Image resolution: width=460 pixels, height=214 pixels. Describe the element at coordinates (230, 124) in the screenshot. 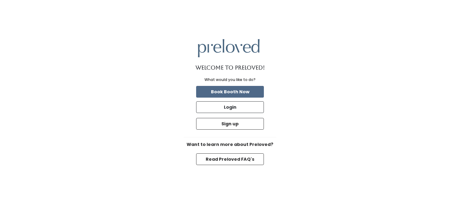

I see `button: Sign up` at that location.